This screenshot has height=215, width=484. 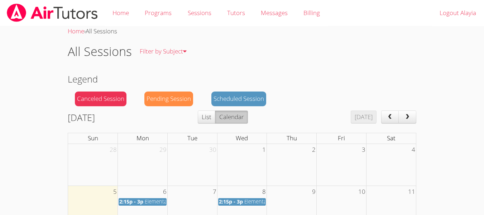 What do you see at coordinates (342, 138) in the screenshot?
I see `span: Fri` at bounding box center [342, 138].